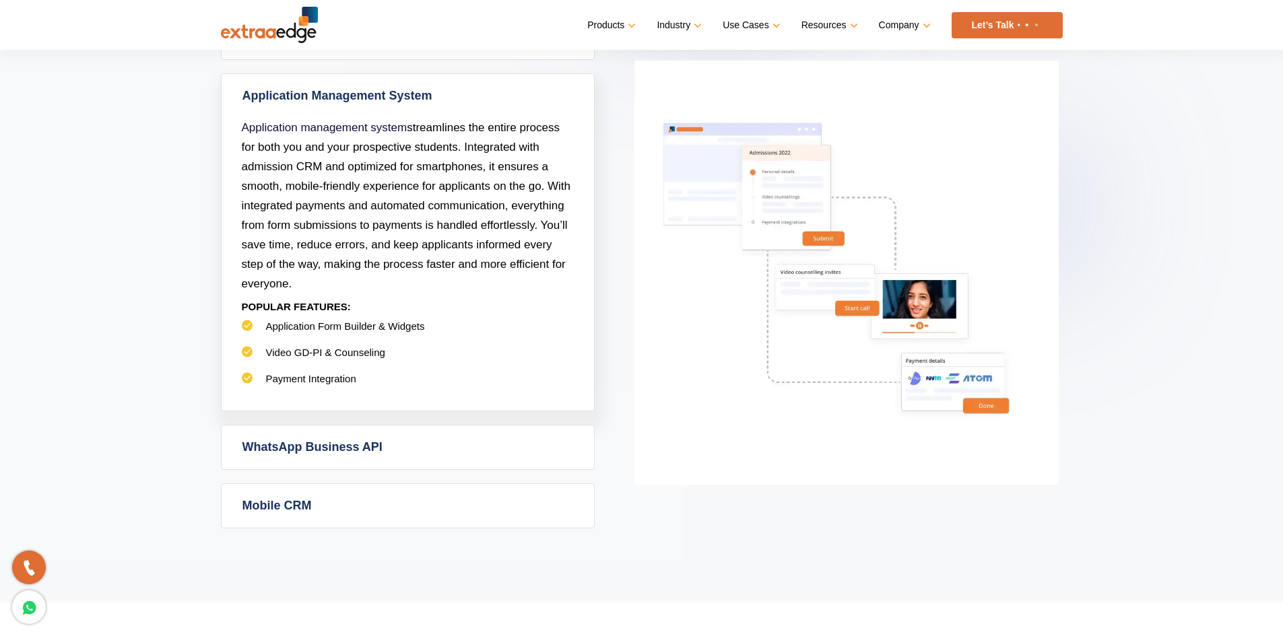 The width and height of the screenshot is (1283, 636). I want to click on a: Company, so click(903, 25).